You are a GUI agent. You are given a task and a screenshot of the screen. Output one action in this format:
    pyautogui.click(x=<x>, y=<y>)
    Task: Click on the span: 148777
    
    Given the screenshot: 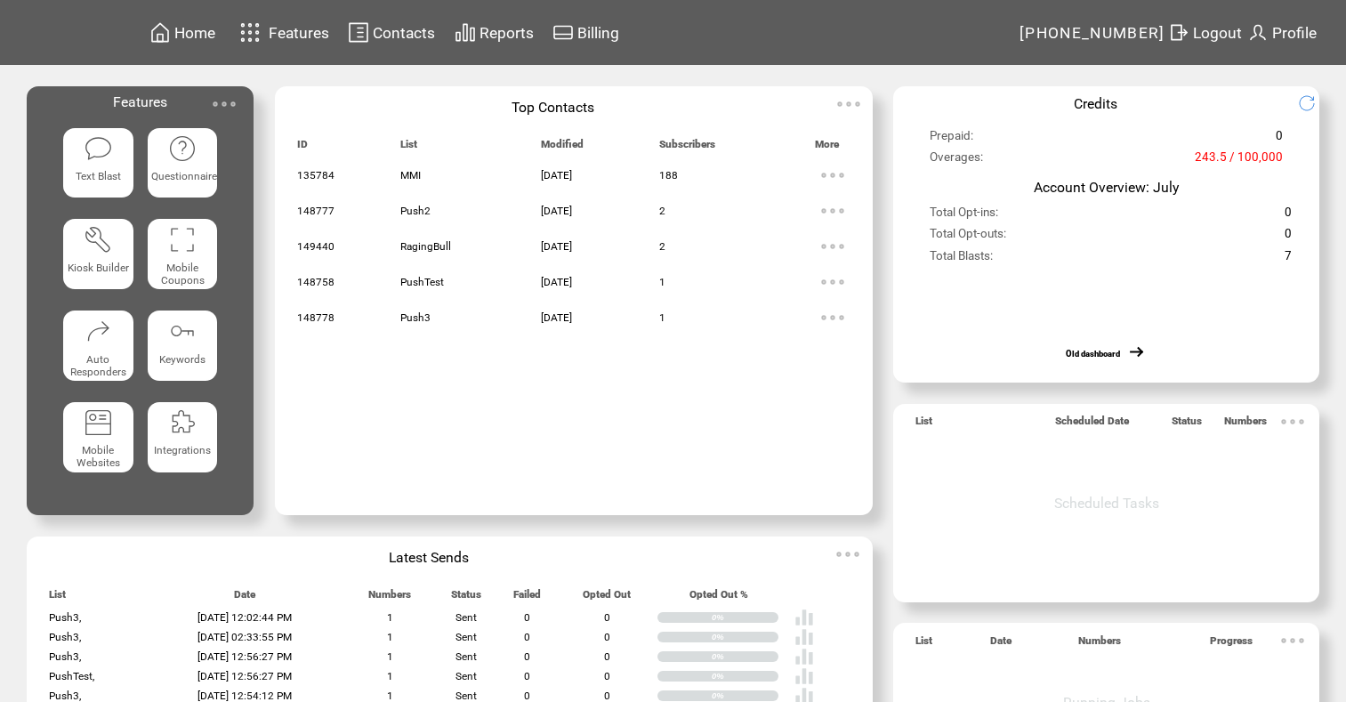 What is the action you would take?
    pyautogui.click(x=316, y=211)
    